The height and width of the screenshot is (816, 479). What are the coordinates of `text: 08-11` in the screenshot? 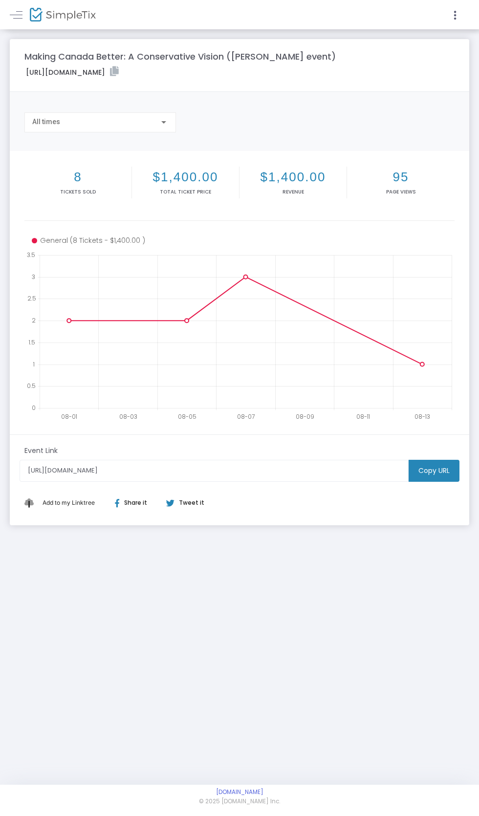 It's located at (363, 416).